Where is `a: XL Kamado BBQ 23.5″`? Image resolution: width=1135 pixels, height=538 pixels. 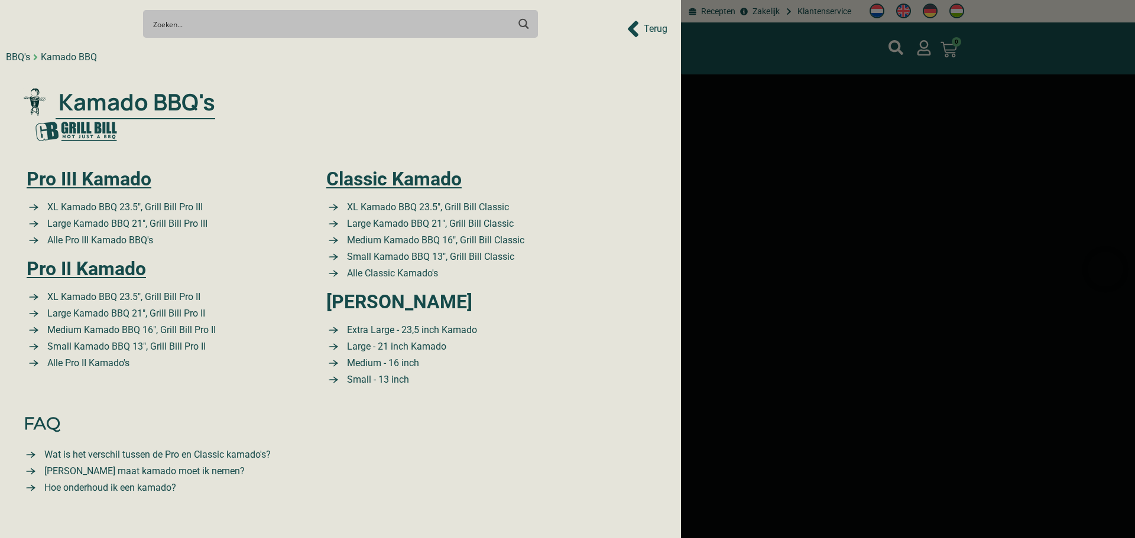
a: XL Kamado BBQ 23.5″ is located at coordinates (464, 207).